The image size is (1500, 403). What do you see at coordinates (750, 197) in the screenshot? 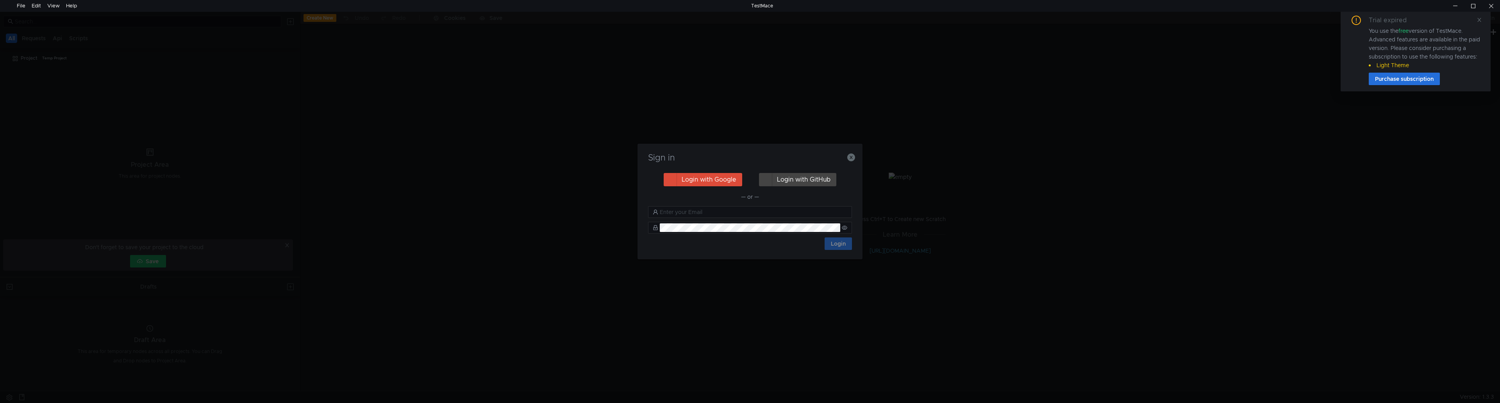
I see `div: — or —` at bounding box center [750, 197].